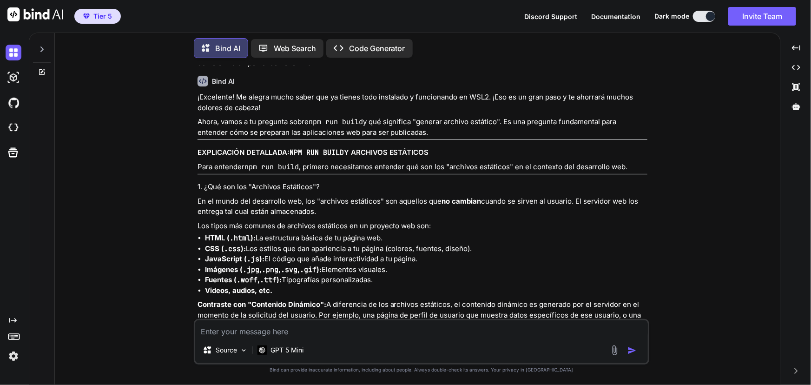  What do you see at coordinates (287, 350) in the screenshot?
I see `p: GPT 5 Mini` at bounding box center [287, 350].